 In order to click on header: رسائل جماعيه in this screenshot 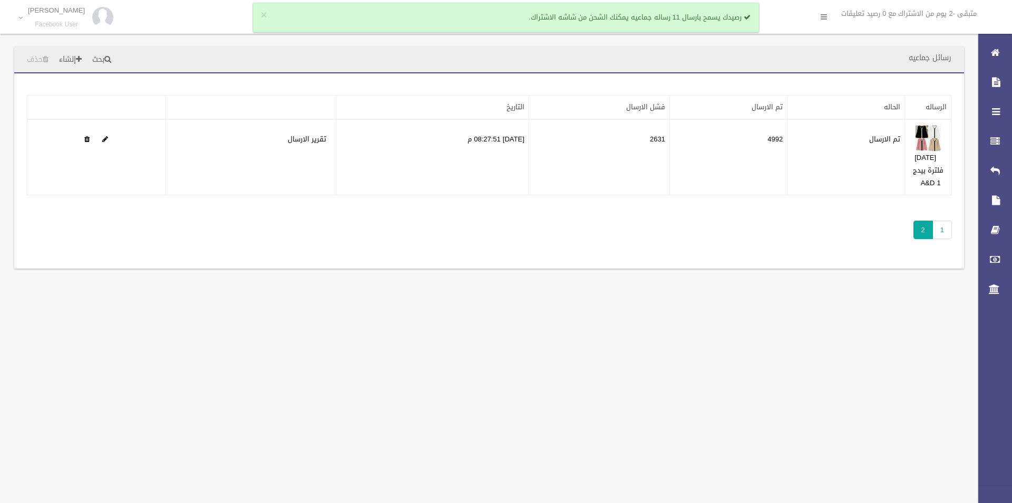, I will do `click(930, 57)`.